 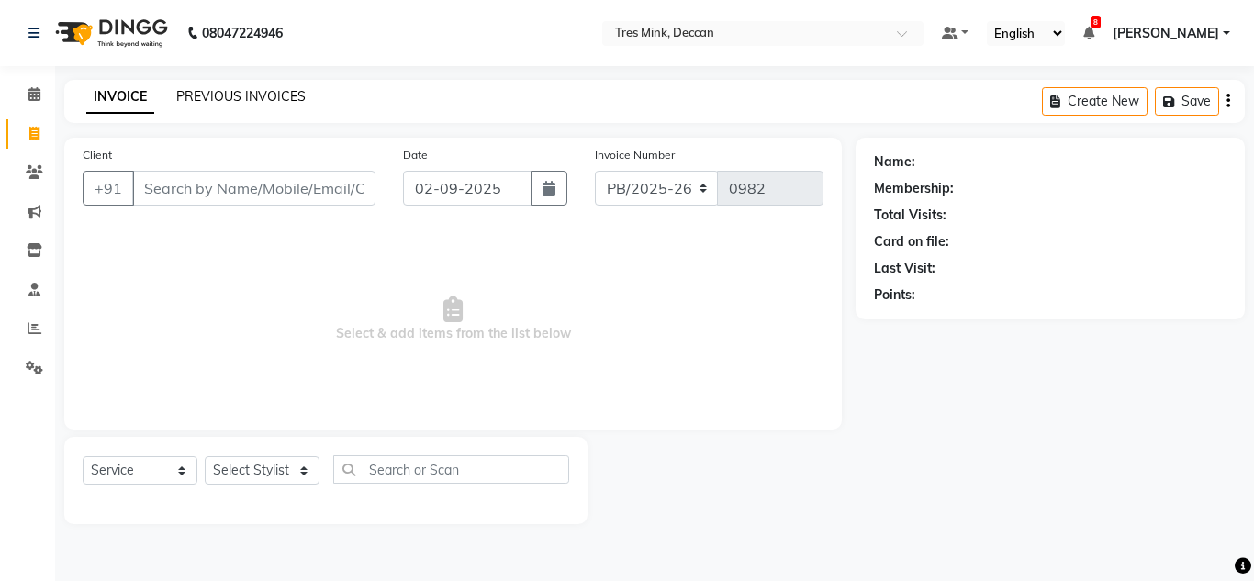 I want to click on span: Select & add items from the list below, so click(x=452, y=319).